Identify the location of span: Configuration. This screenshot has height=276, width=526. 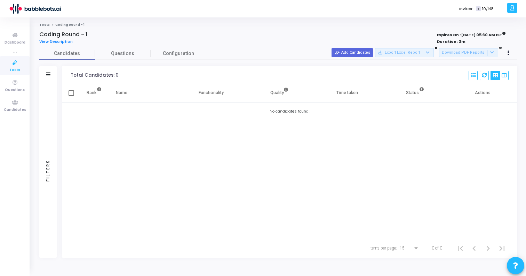
(178, 53).